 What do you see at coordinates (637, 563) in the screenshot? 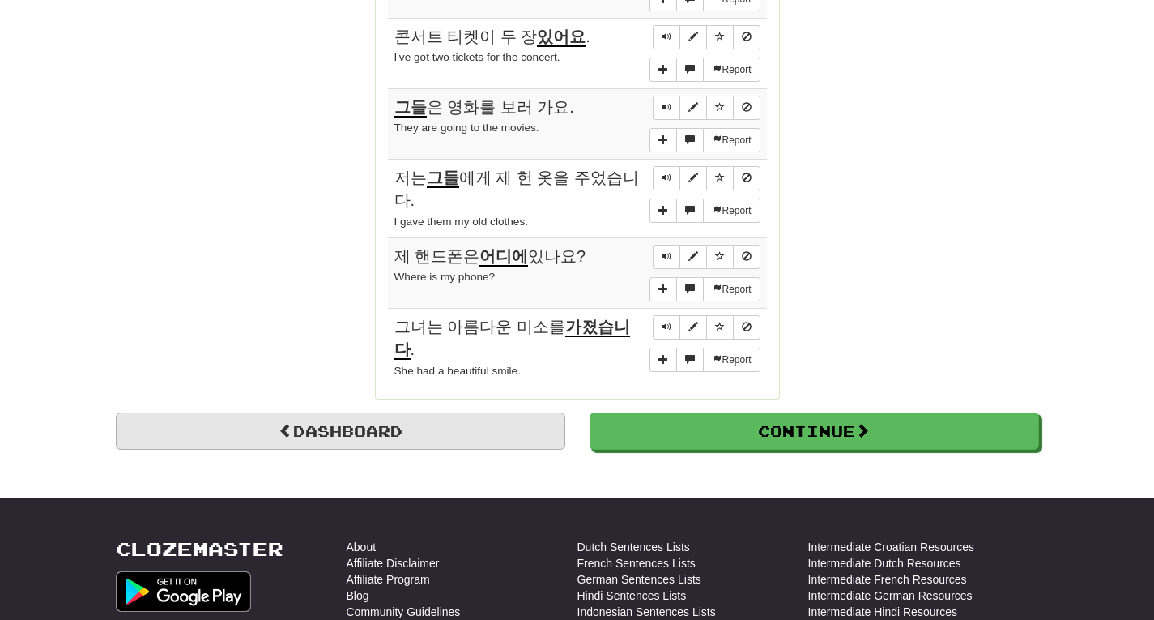
I see `a: French Sentences Lists` at bounding box center [637, 563].